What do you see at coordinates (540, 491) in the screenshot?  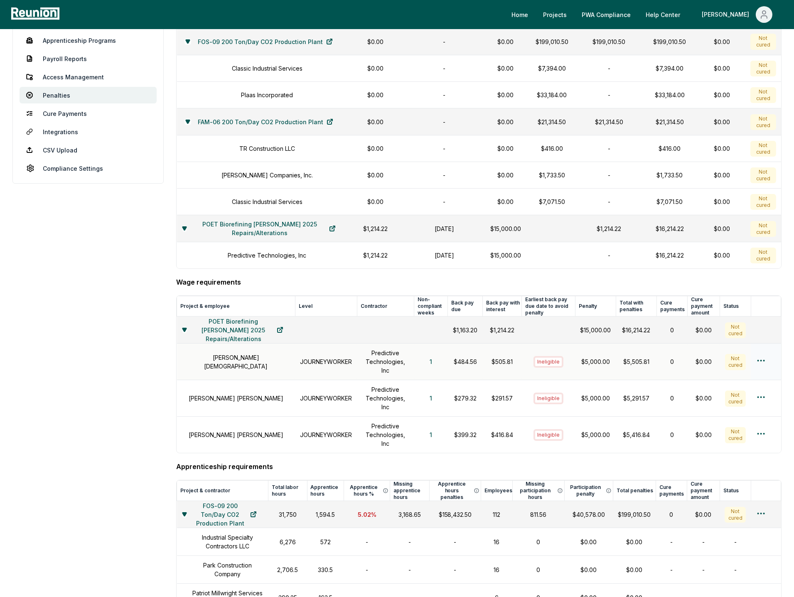 I see `button: Missing participation hours` at bounding box center [540, 491].